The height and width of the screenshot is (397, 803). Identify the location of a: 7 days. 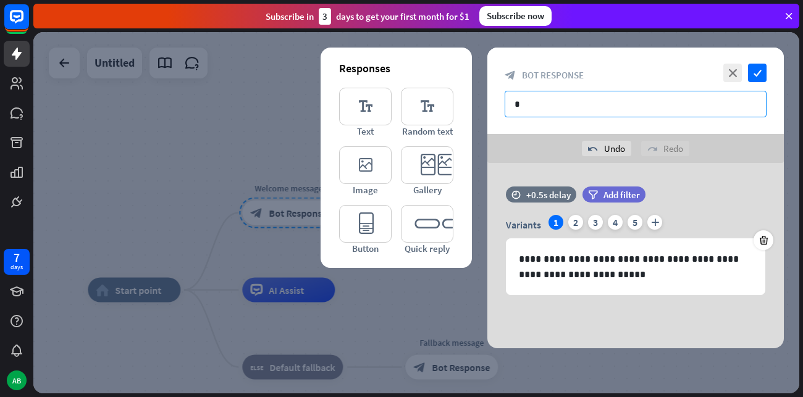
(17, 262).